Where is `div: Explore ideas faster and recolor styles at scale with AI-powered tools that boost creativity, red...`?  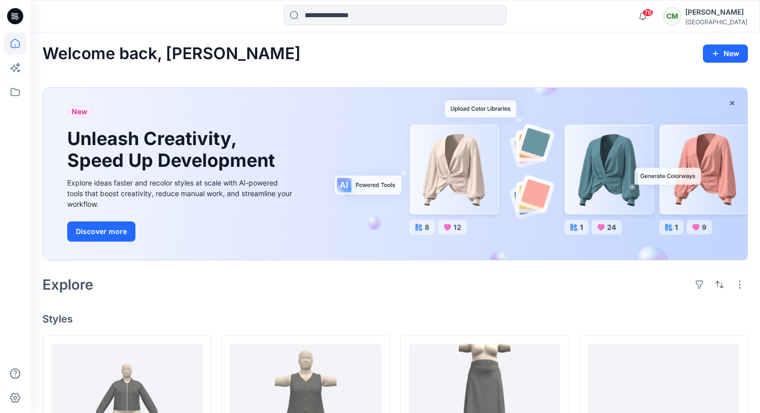 div: Explore ideas faster and recolor styles at scale with AI-powered tools that boost creativity, red... is located at coordinates (181, 193).